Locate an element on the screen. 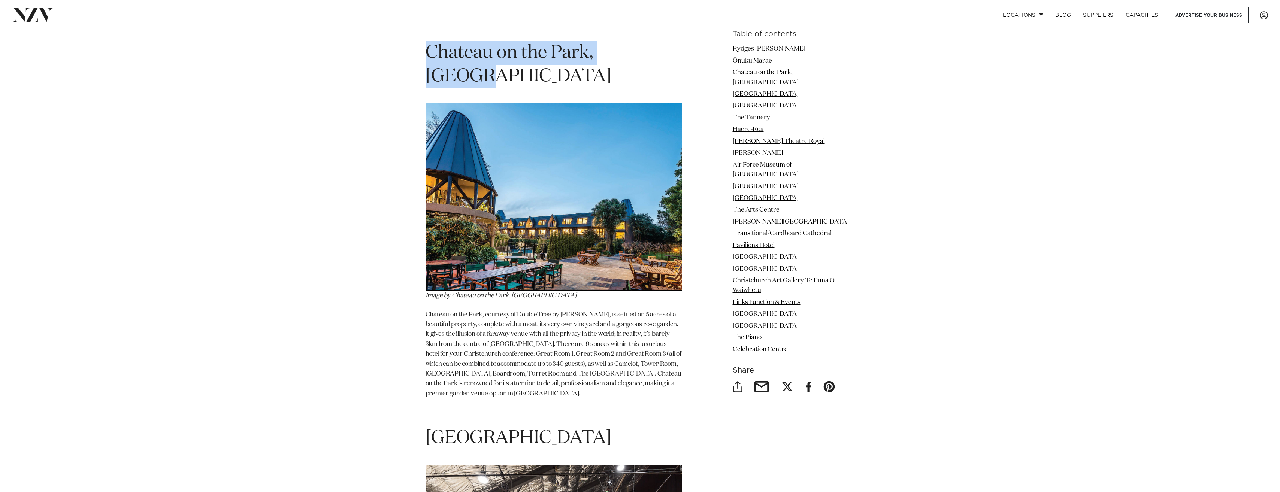  h6: Table of contents is located at coordinates (794, 34).